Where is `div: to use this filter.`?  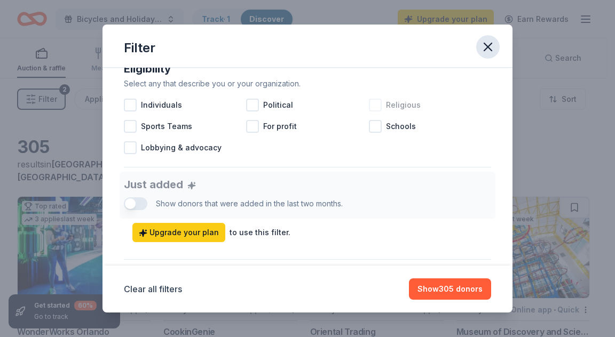 div: to use this filter. is located at coordinates (260, 233).